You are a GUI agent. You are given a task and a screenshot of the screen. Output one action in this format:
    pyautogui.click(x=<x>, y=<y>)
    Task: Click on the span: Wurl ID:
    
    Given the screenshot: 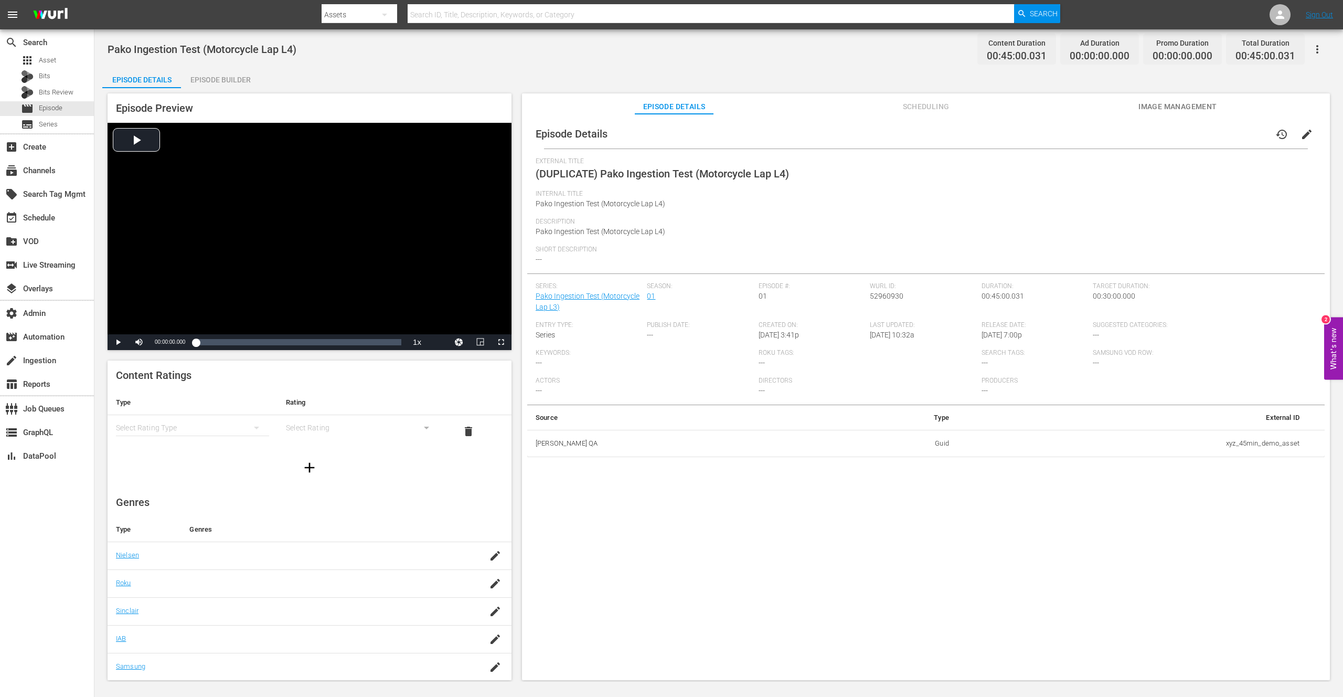 What is the action you would take?
    pyautogui.click(x=923, y=286)
    